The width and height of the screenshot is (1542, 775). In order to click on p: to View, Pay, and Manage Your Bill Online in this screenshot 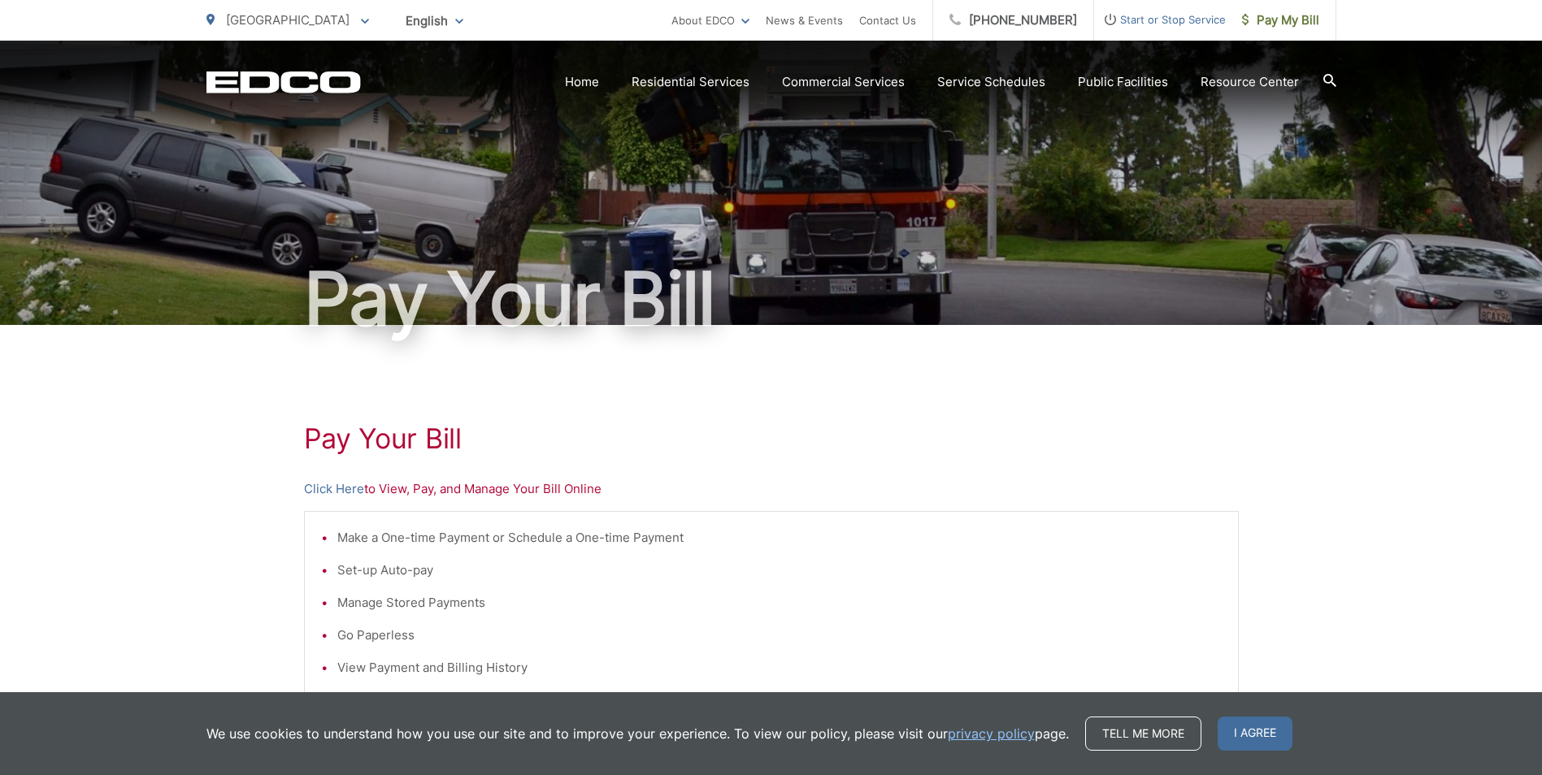, I will do `click(771, 489)`.